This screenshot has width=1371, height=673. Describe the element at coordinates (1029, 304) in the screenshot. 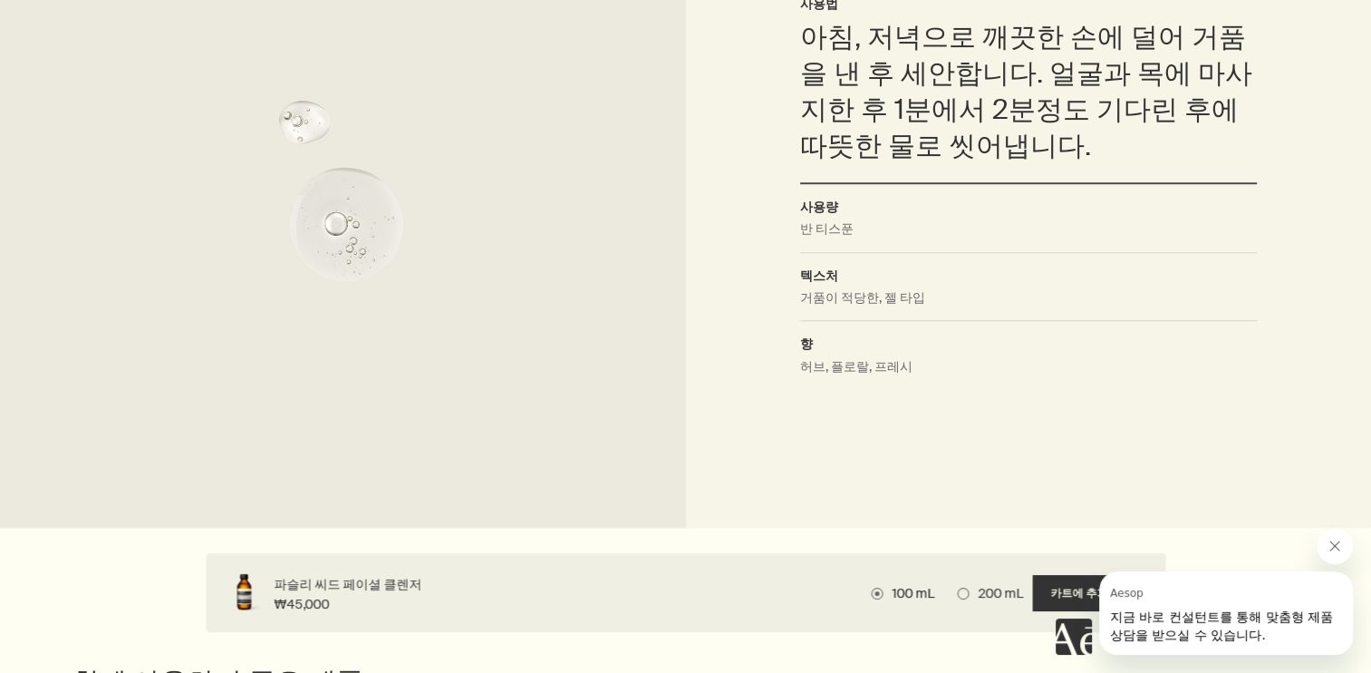

I see `dd: 거품이 적당한, 젤 타입` at that location.